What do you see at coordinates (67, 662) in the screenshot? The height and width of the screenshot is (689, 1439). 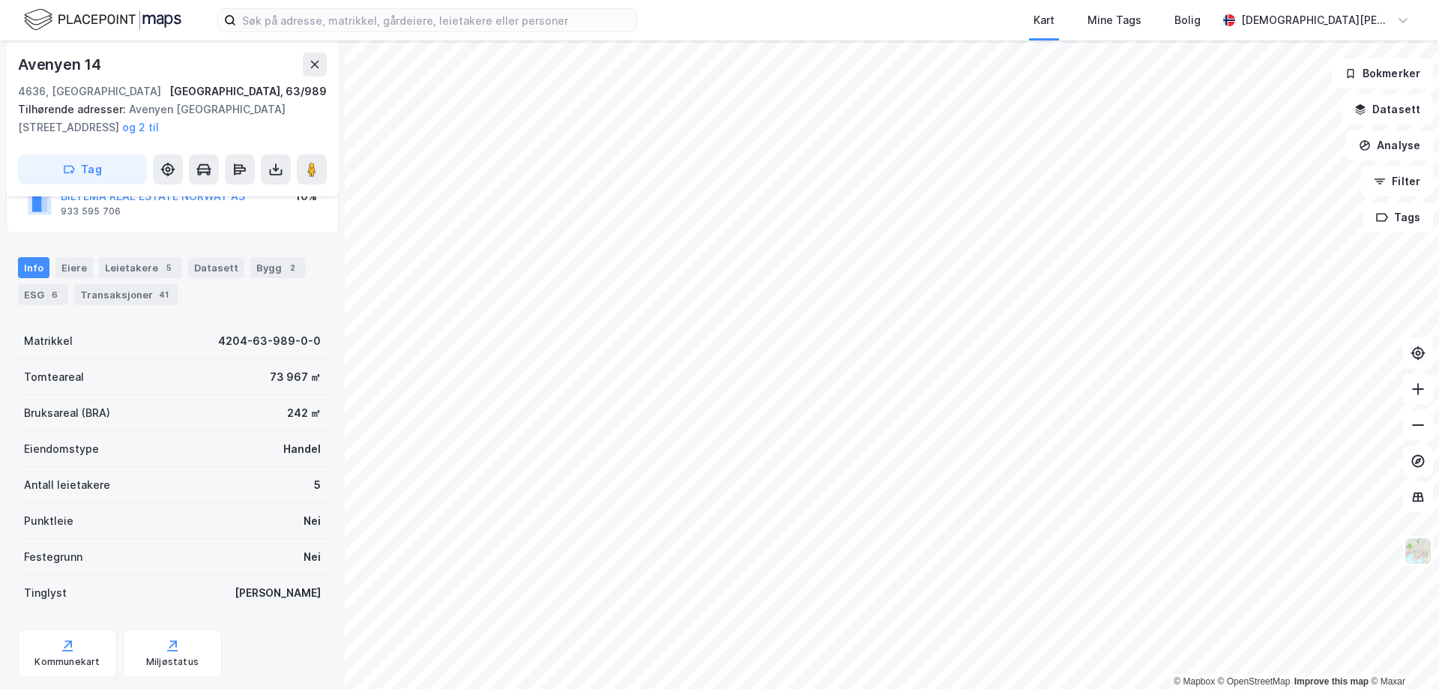 I see `div: Kommunekart` at bounding box center [67, 662].